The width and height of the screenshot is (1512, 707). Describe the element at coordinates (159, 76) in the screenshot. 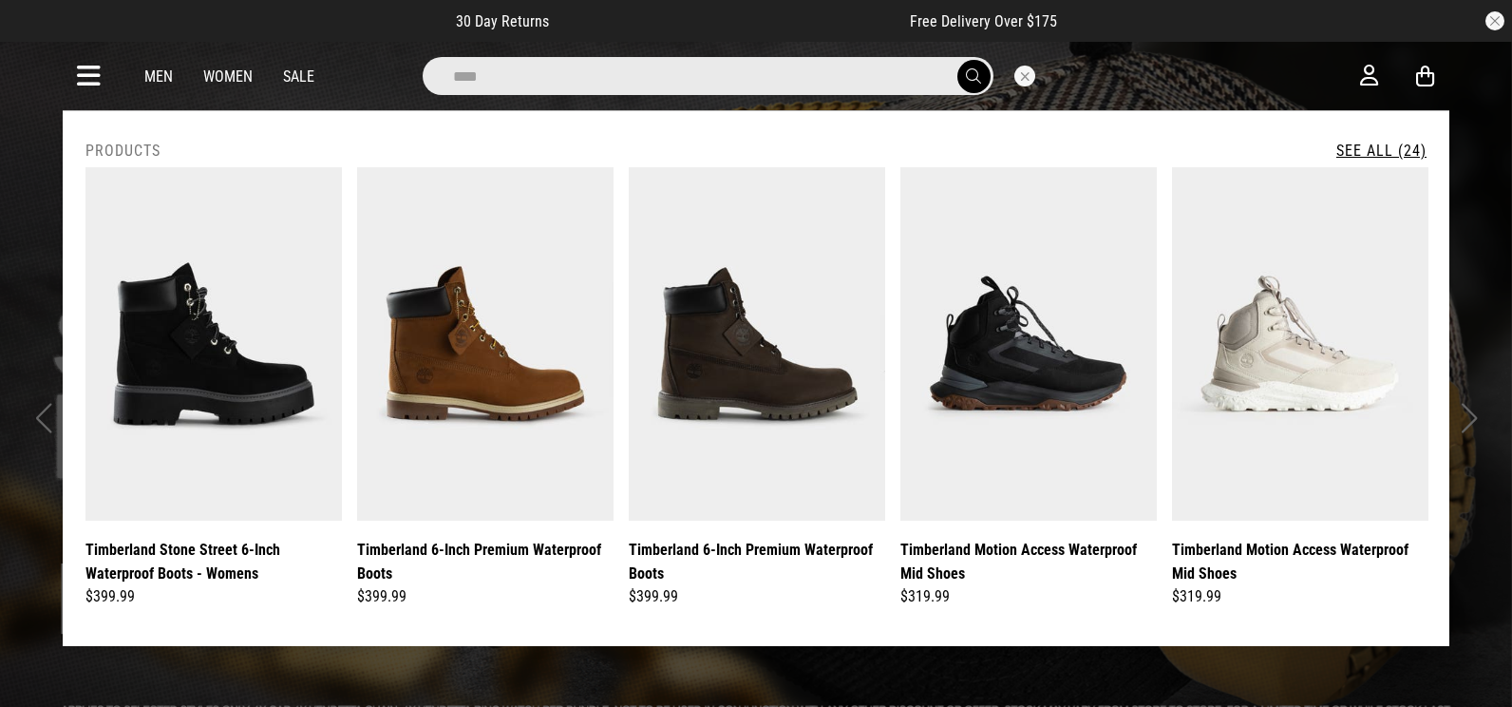

I see `a: Men` at that location.